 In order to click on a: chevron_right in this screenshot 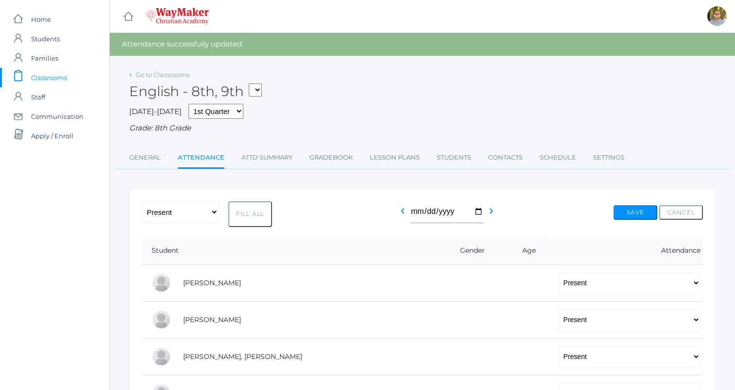, I will do `click(491, 214)`.